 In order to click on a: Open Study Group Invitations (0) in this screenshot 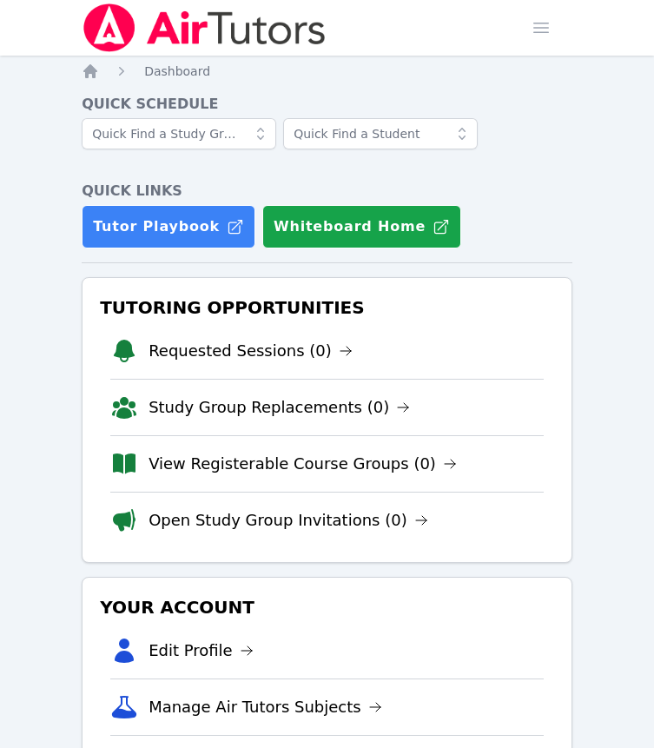, I will do `click(289, 521)`.